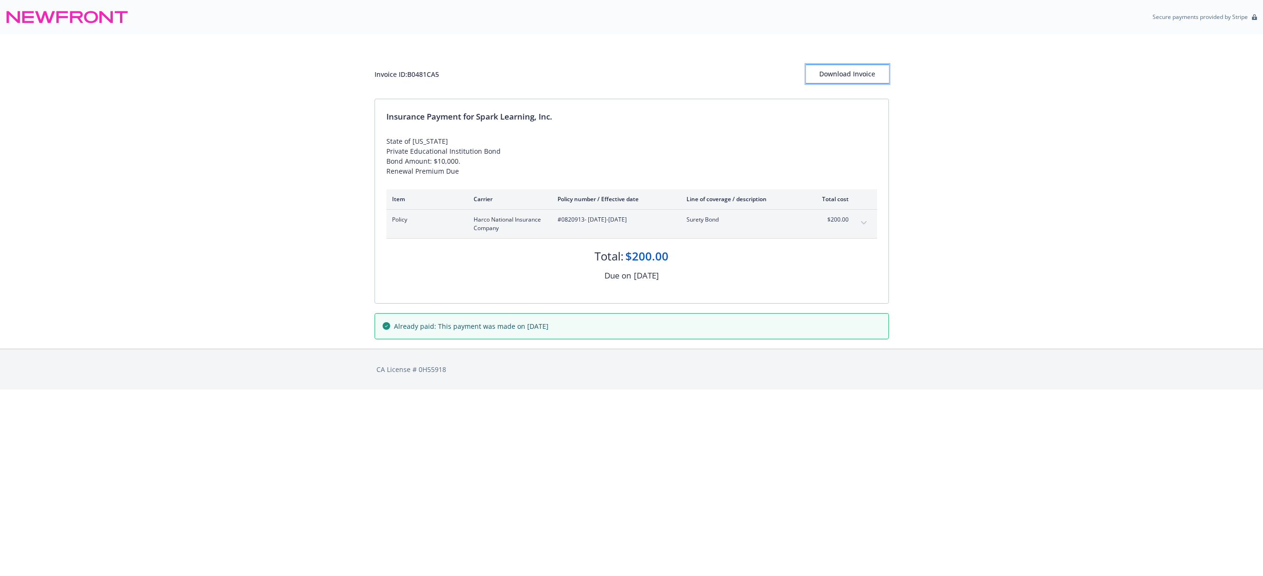 The image size is (1263, 576). Describe the element at coordinates (831, 199) in the screenshot. I see `div: Total cost` at that location.